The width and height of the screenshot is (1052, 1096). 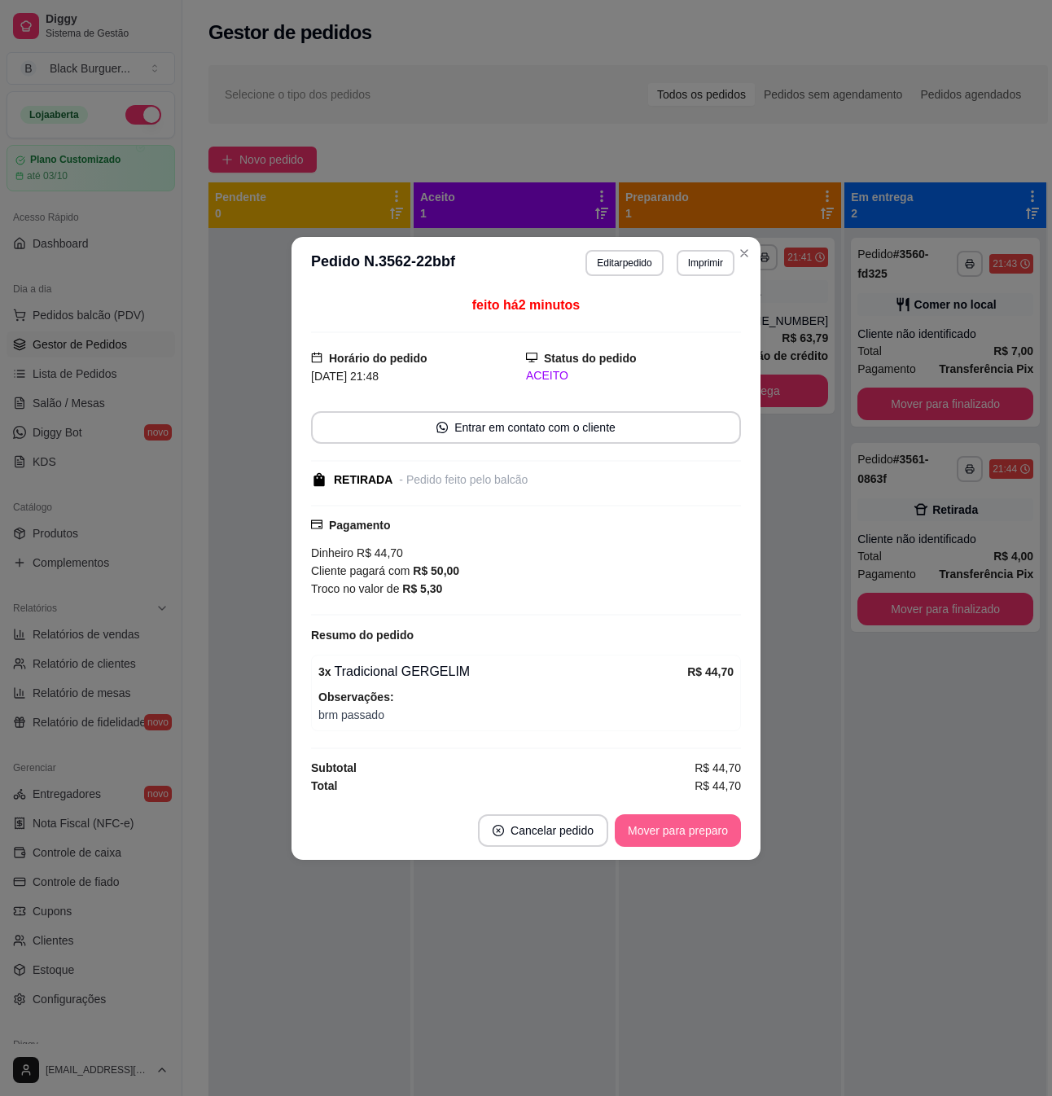 I want to click on strong: R$ 50,00, so click(x=436, y=571).